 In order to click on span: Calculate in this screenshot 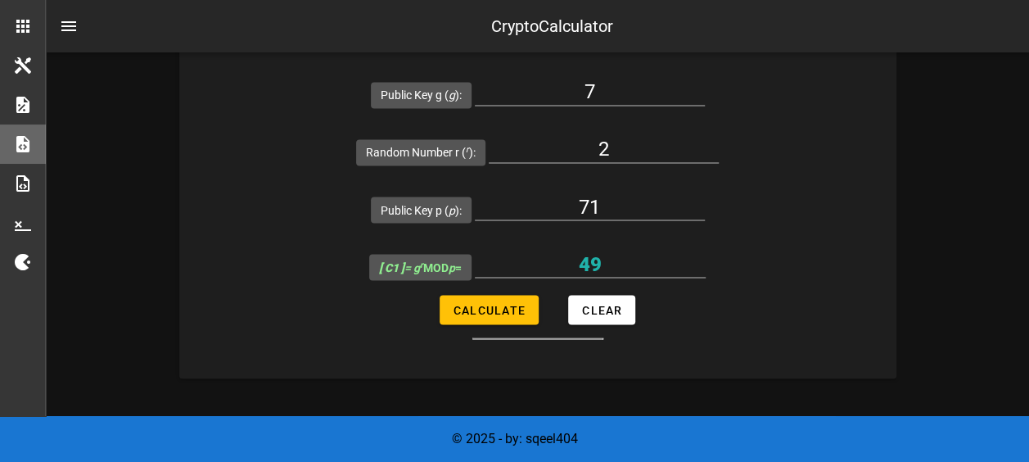, I will do `click(489, 310)`.